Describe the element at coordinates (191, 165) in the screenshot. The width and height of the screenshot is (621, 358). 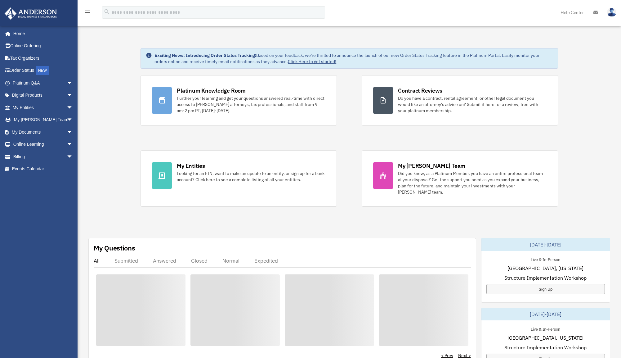
I see `div: My Entities` at that location.